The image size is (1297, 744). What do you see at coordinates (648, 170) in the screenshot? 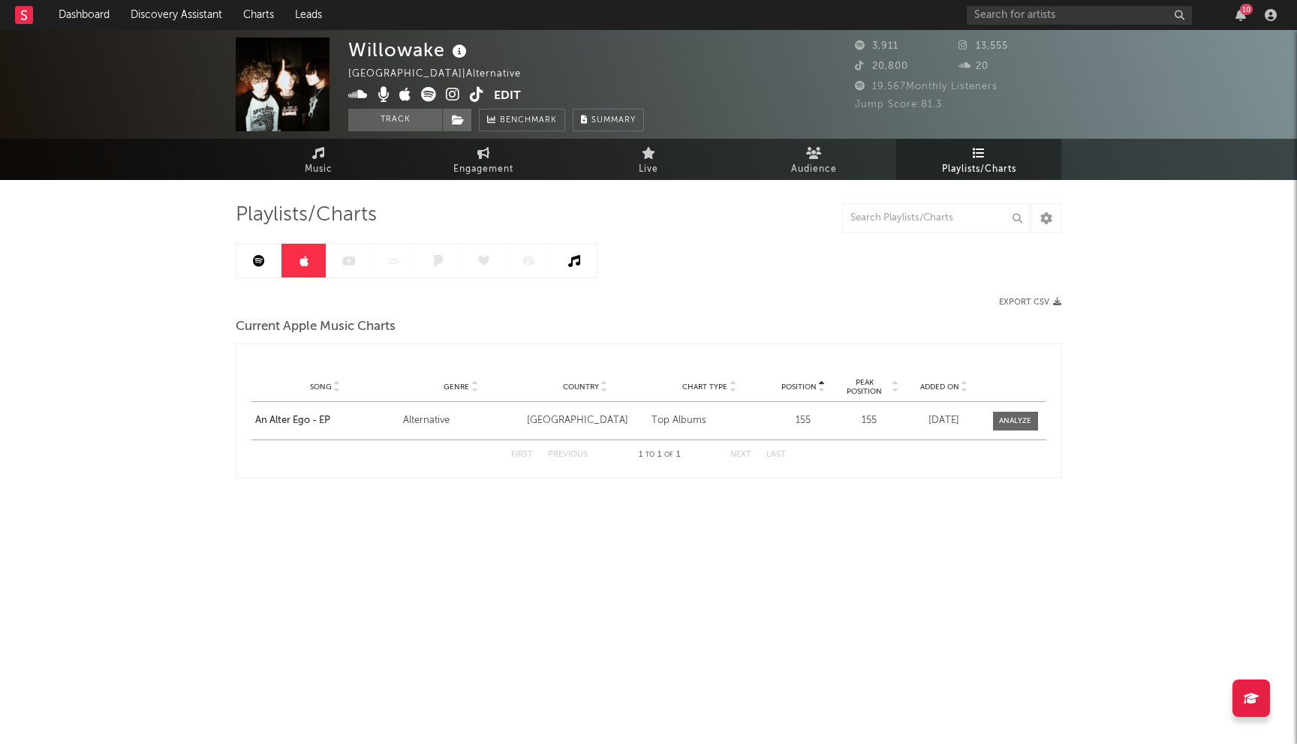
I see `span: Live` at bounding box center [648, 170].